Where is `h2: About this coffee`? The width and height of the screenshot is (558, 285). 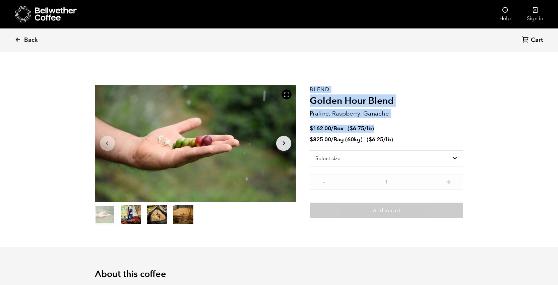 h2: About this coffee is located at coordinates (279, 274).